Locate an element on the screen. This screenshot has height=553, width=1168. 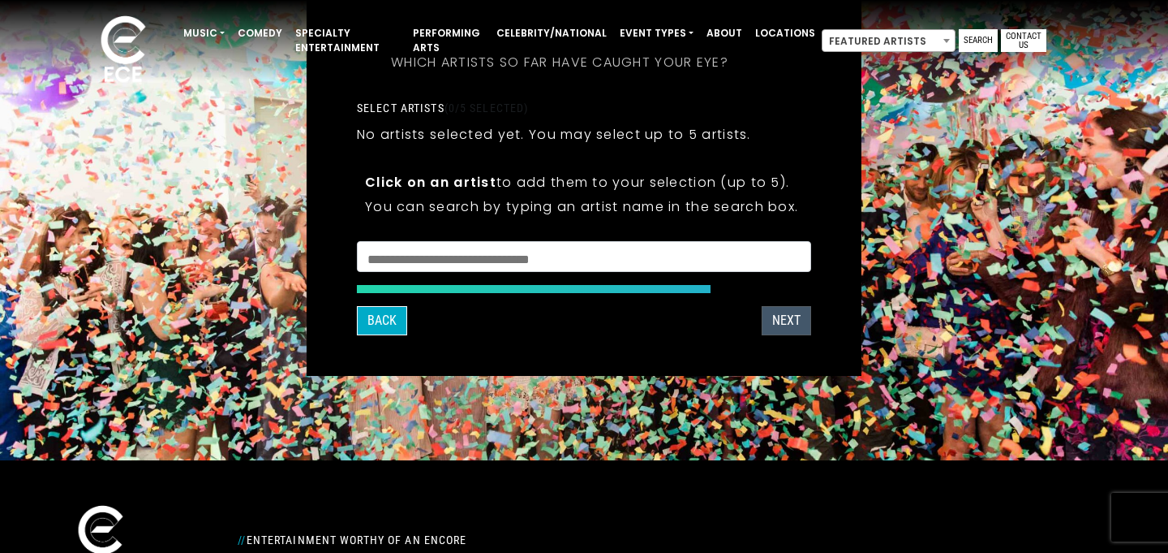
a: Celebrity/National is located at coordinates (552, 33).